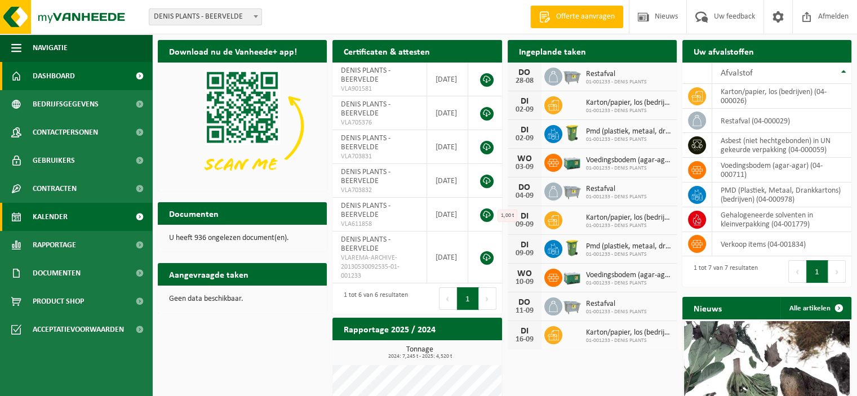 The height and width of the screenshot is (396, 857). Describe the element at coordinates (242, 299) in the screenshot. I see `p: Geen data beschikbaar.` at that location.